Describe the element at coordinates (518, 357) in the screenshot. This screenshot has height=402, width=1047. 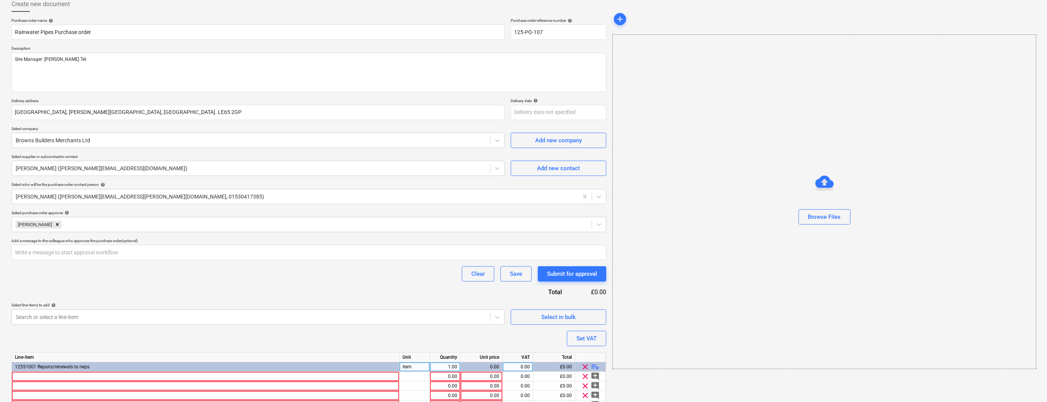
I see `div: VAT` at that location.